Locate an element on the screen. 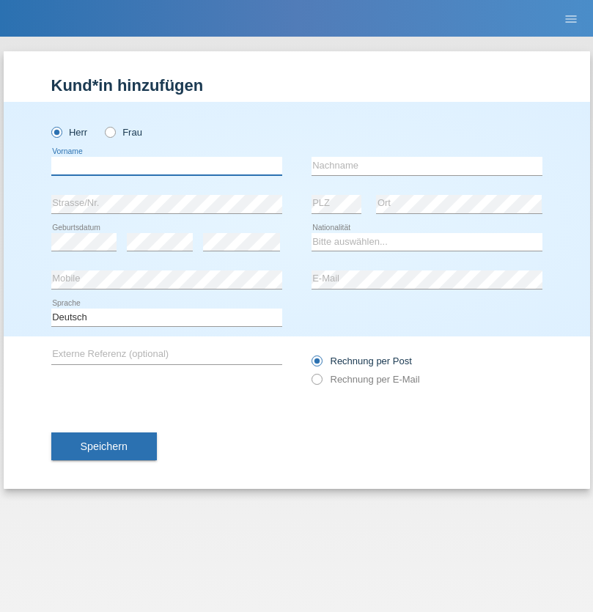 This screenshot has height=612, width=593. input: Herr is located at coordinates (56, 131).